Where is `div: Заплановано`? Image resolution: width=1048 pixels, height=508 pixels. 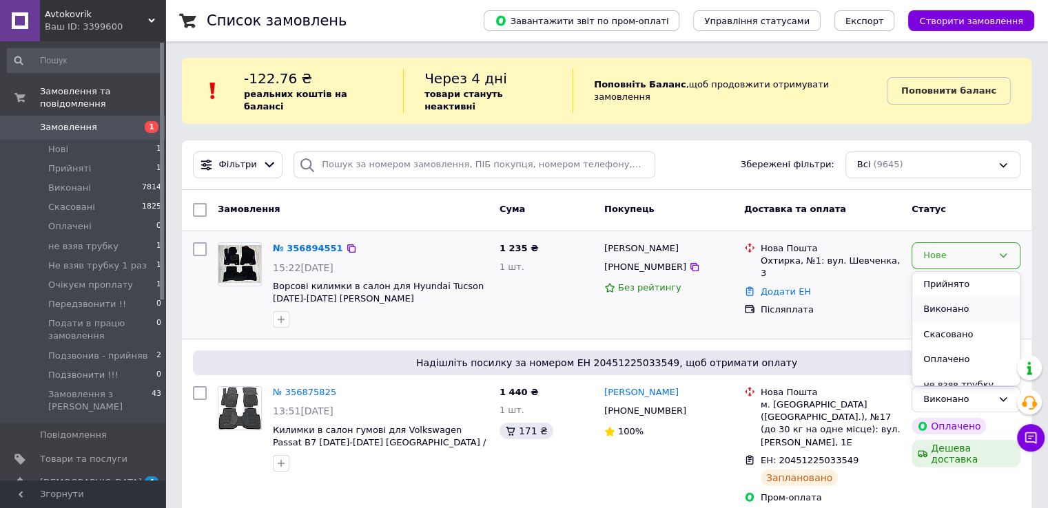 div: Заплановано is located at coordinates (799, 478).